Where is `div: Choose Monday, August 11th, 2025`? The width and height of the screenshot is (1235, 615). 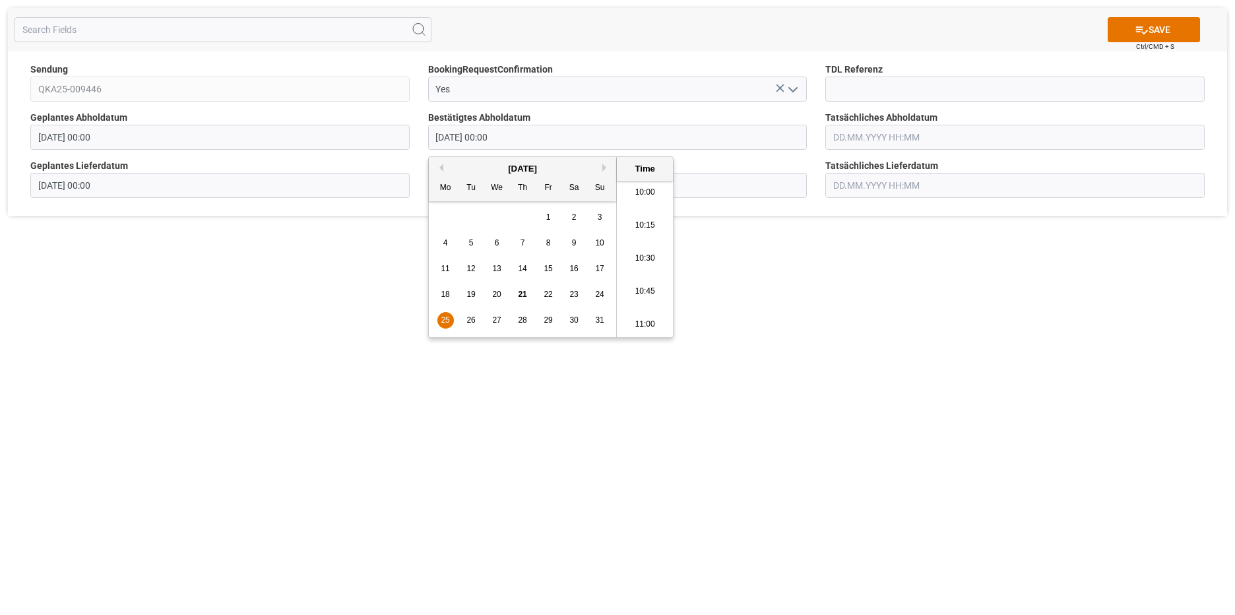 div: Choose Monday, August 11th, 2025 is located at coordinates (445, 269).